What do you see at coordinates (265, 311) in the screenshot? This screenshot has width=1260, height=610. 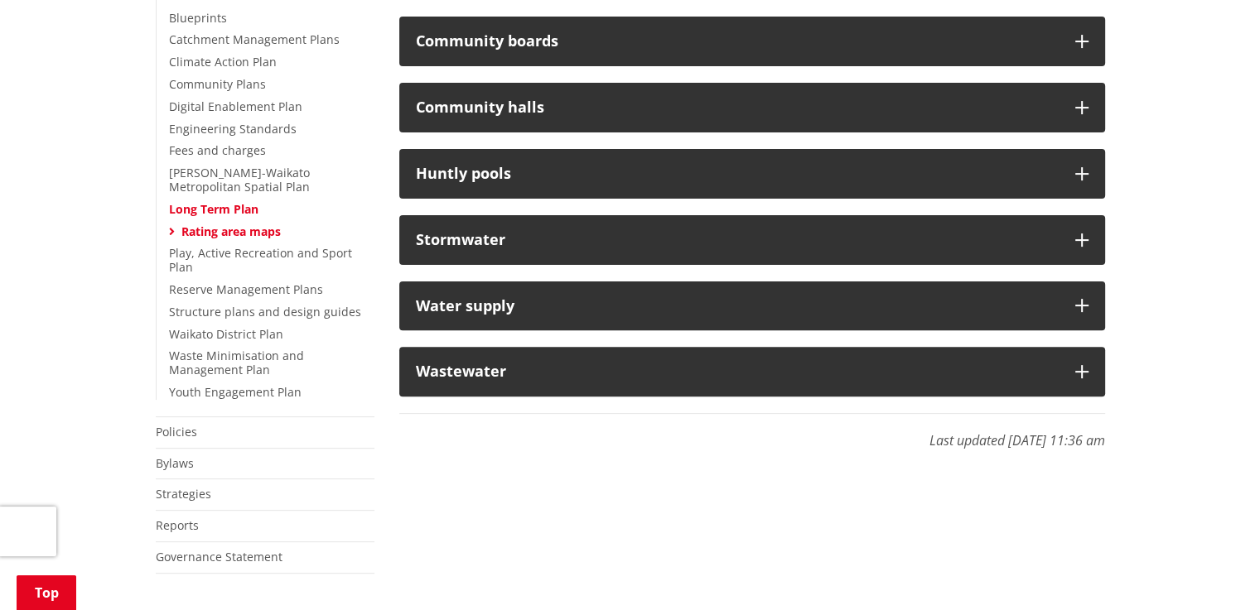 I see `a: Structure plans and design guides` at bounding box center [265, 311].